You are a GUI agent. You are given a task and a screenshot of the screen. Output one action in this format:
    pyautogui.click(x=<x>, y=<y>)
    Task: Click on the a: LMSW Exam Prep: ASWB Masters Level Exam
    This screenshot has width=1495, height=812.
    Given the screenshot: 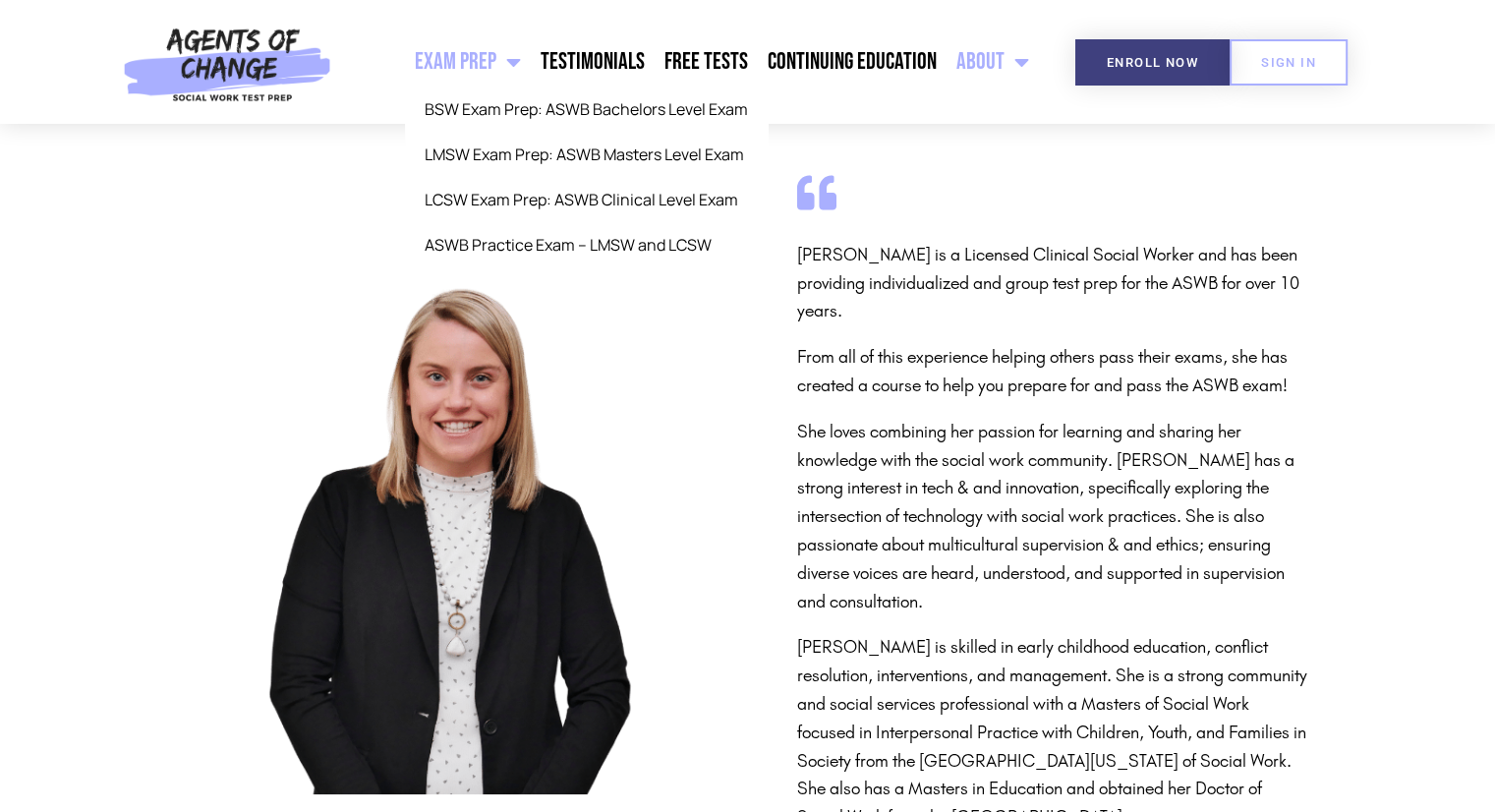 What is the action you would take?
    pyautogui.click(x=586, y=154)
    